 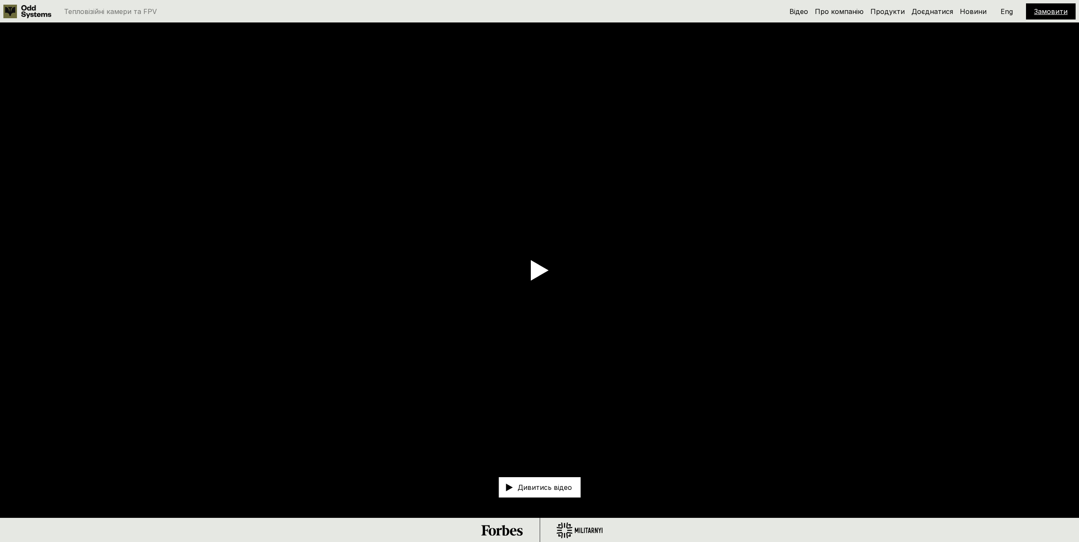 I want to click on a: Новини, so click(x=973, y=11).